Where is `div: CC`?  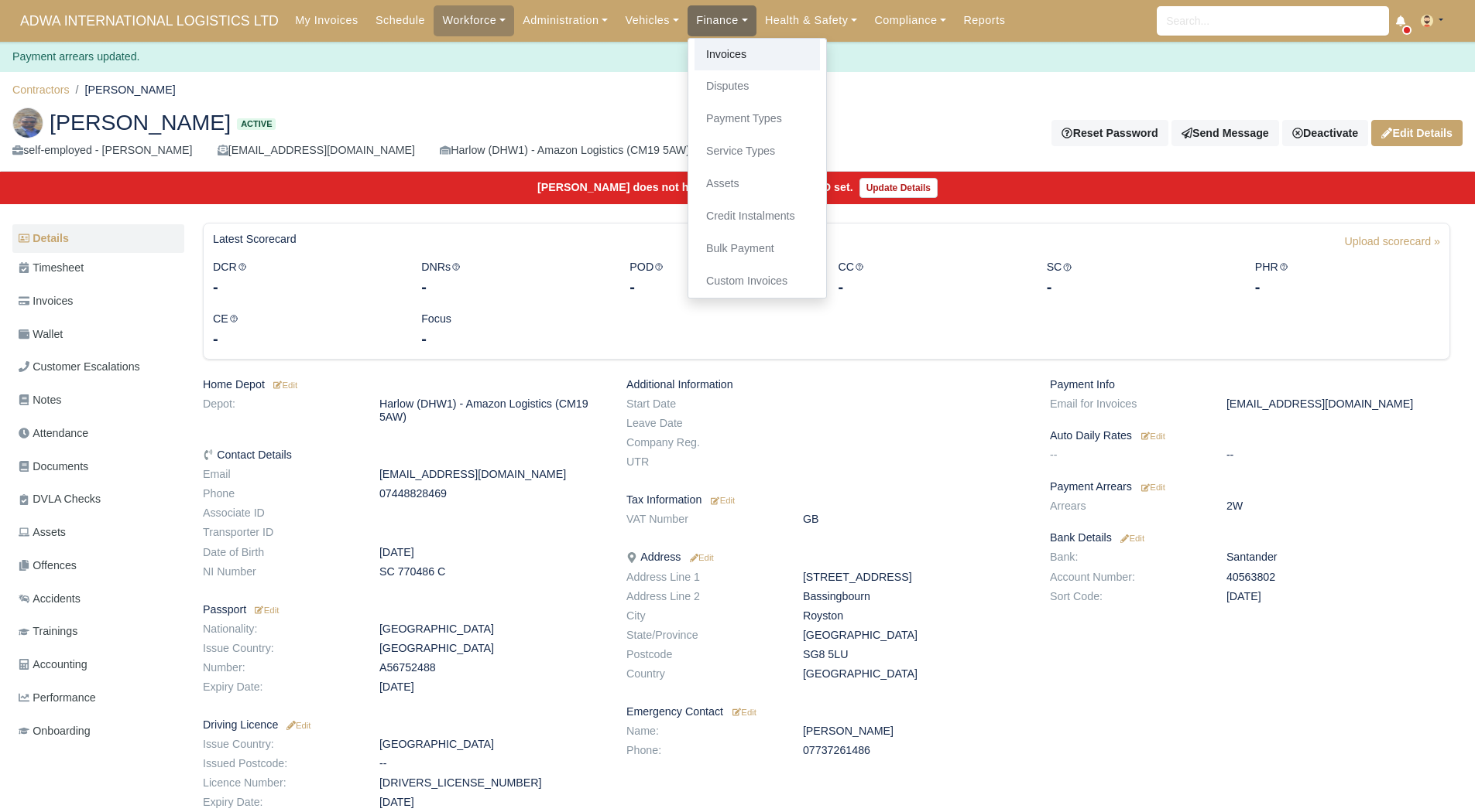
div: CC is located at coordinates (929, 278).